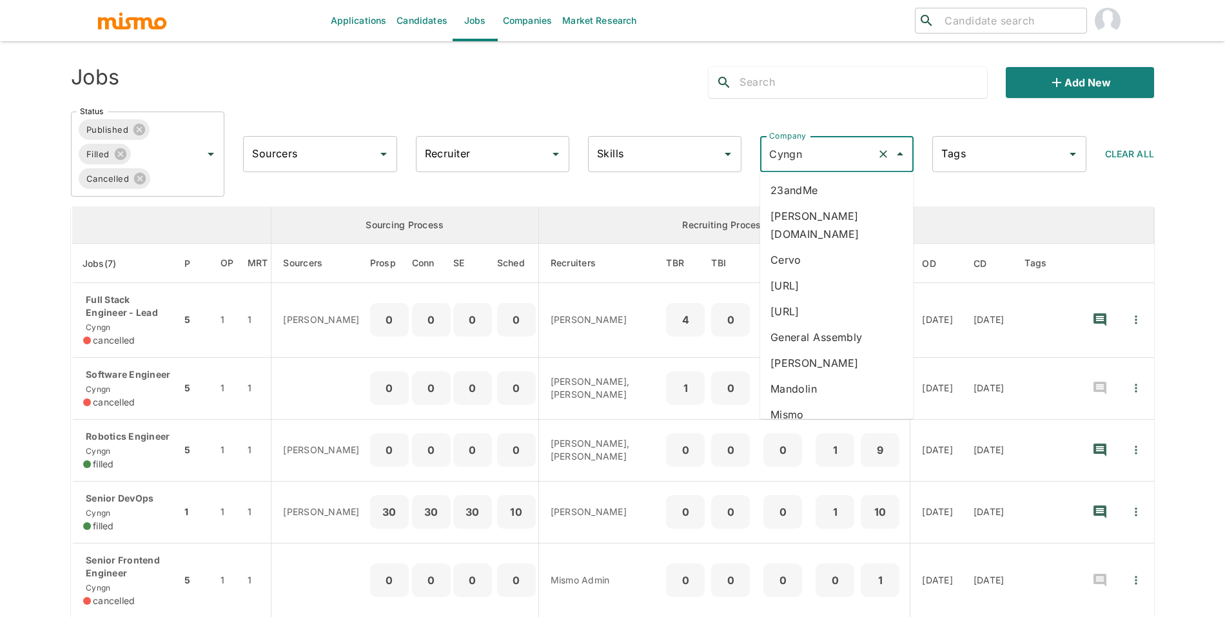 The width and height of the screenshot is (1225, 617). Describe the element at coordinates (98, 154) in the screenshot. I see `span: Filled` at that location.